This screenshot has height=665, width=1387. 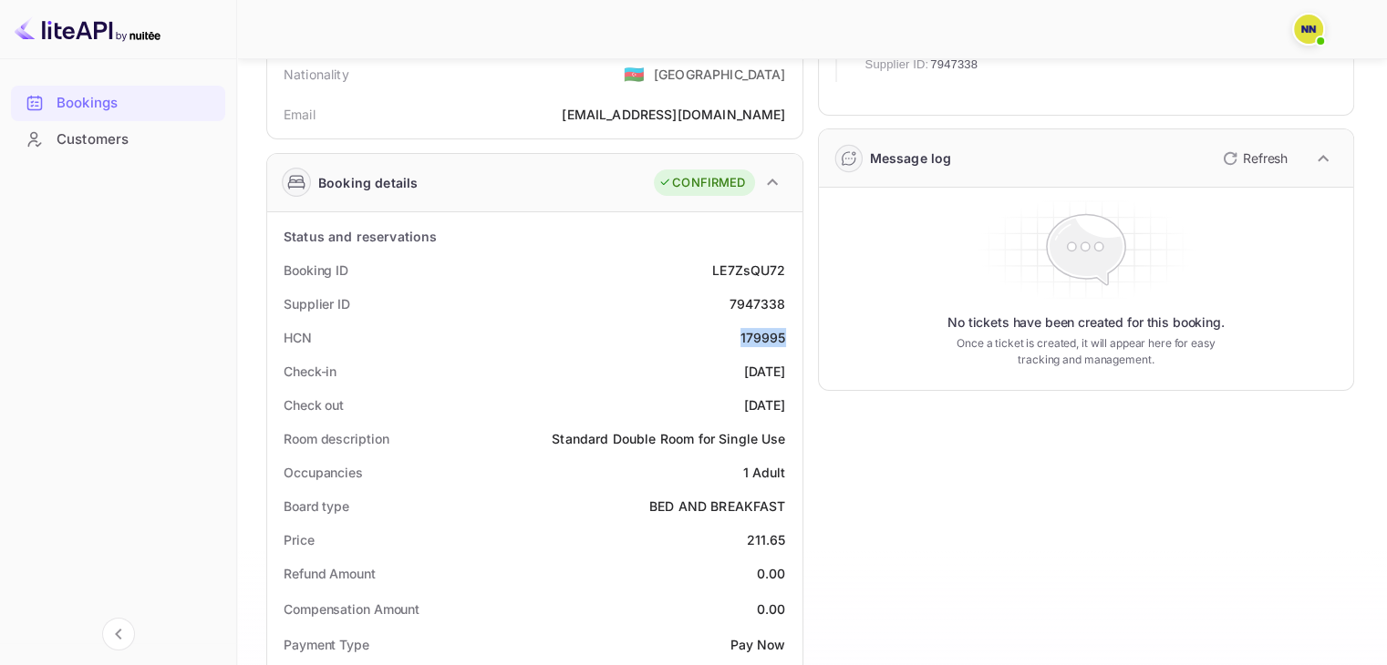 I want to click on div: Booking details, so click(x=367, y=182).